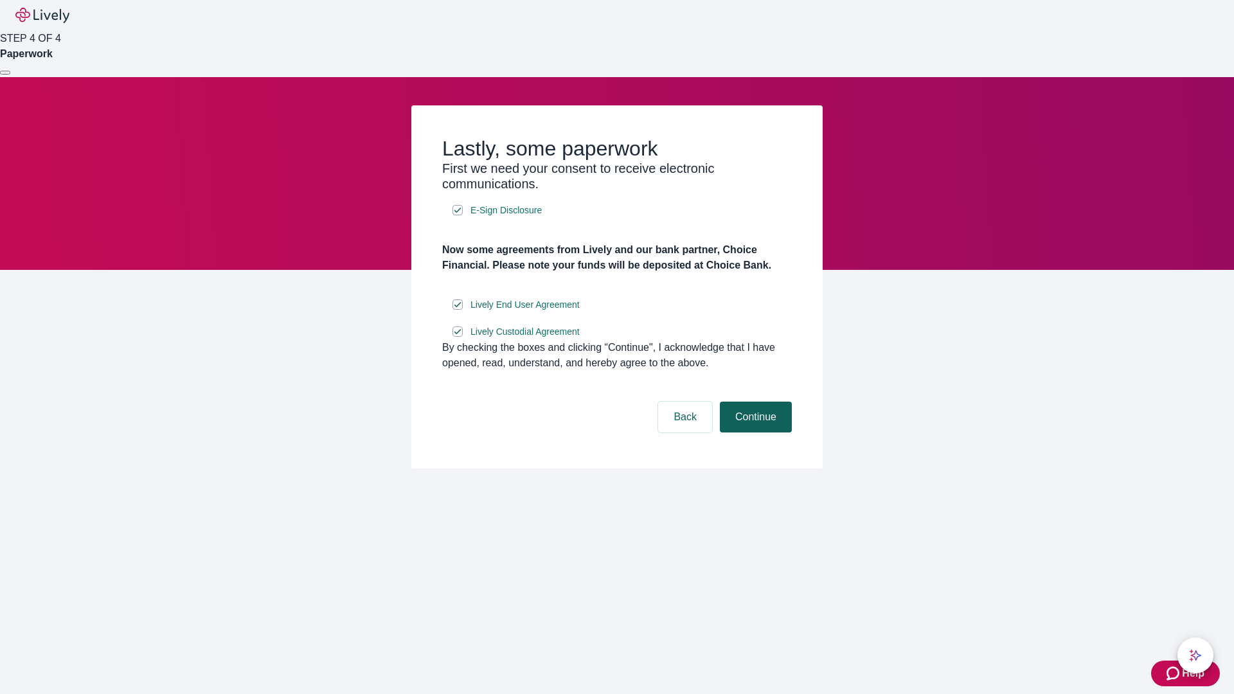  What do you see at coordinates (756, 417) in the screenshot?
I see `button: Continue` at bounding box center [756, 417].